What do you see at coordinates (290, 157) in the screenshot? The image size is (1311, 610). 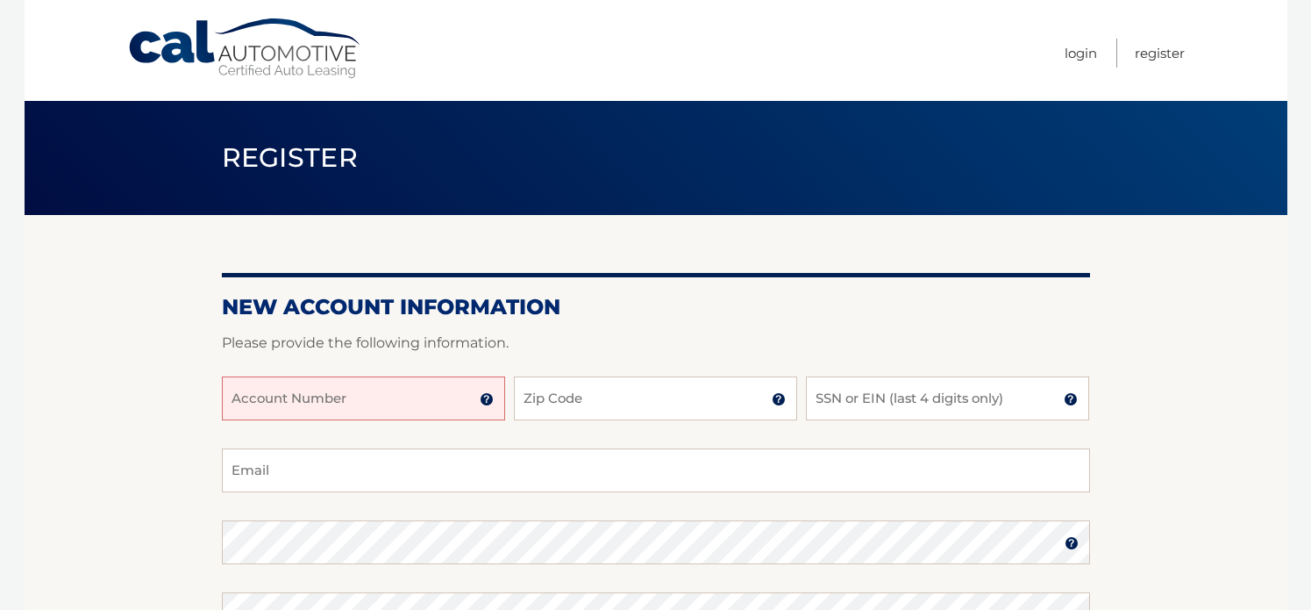 I see `span: Register` at bounding box center [290, 157].